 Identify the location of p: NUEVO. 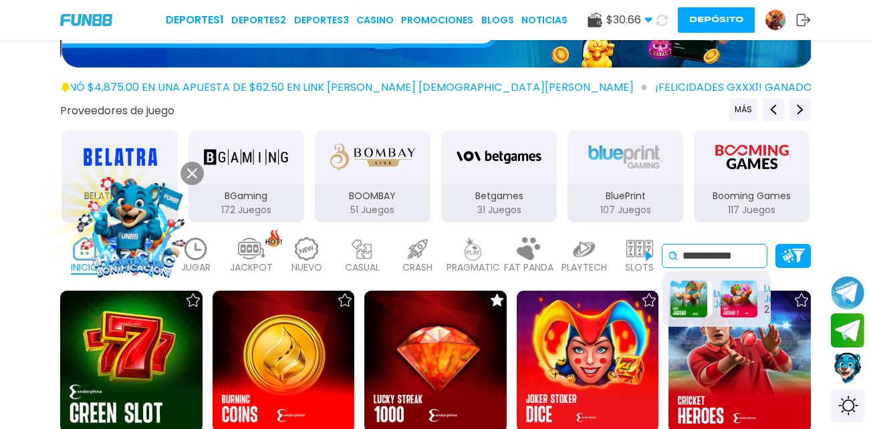
(307, 267).